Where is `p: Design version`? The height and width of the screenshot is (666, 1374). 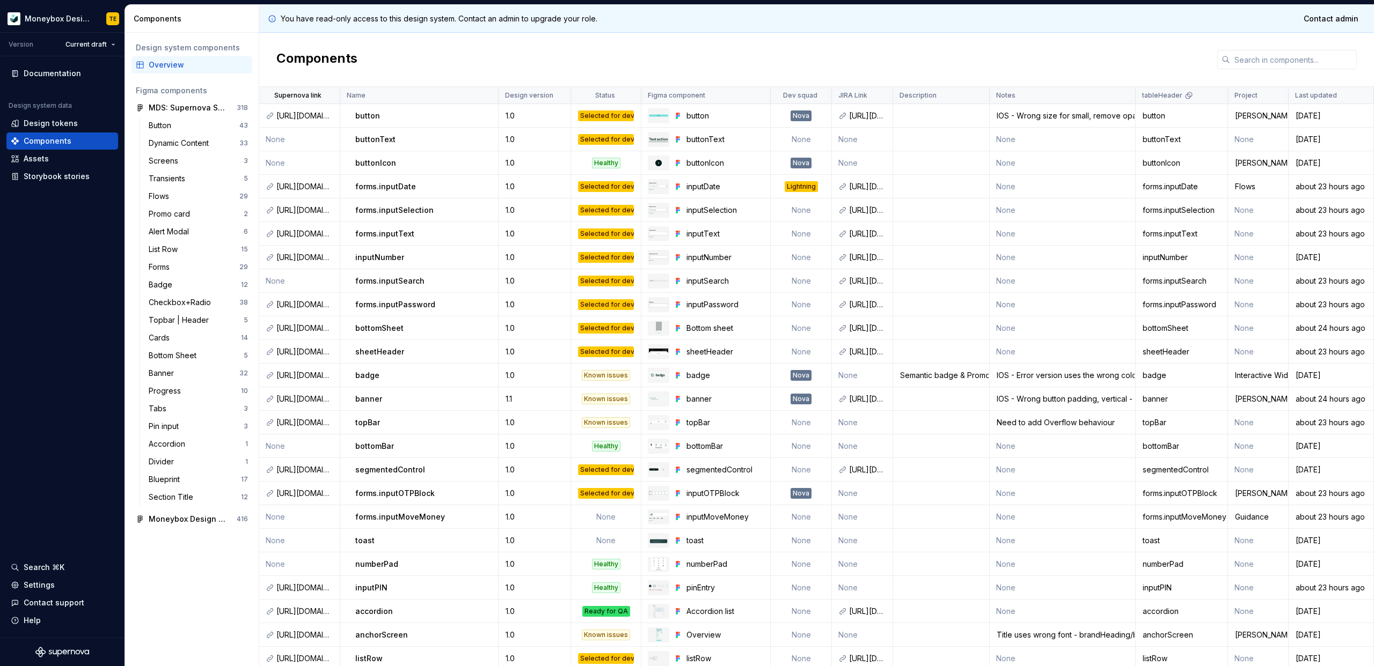 p: Design version is located at coordinates (529, 96).